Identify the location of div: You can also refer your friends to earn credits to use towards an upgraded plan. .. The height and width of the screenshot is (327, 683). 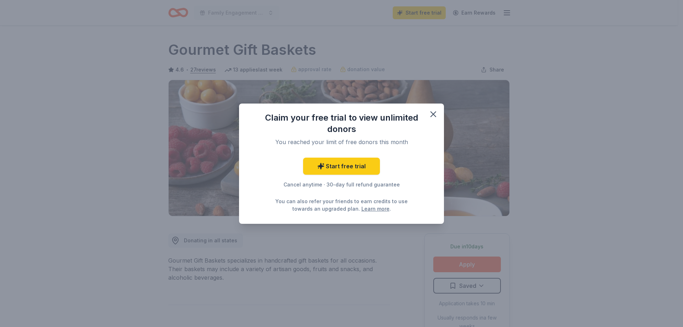
(342, 205).